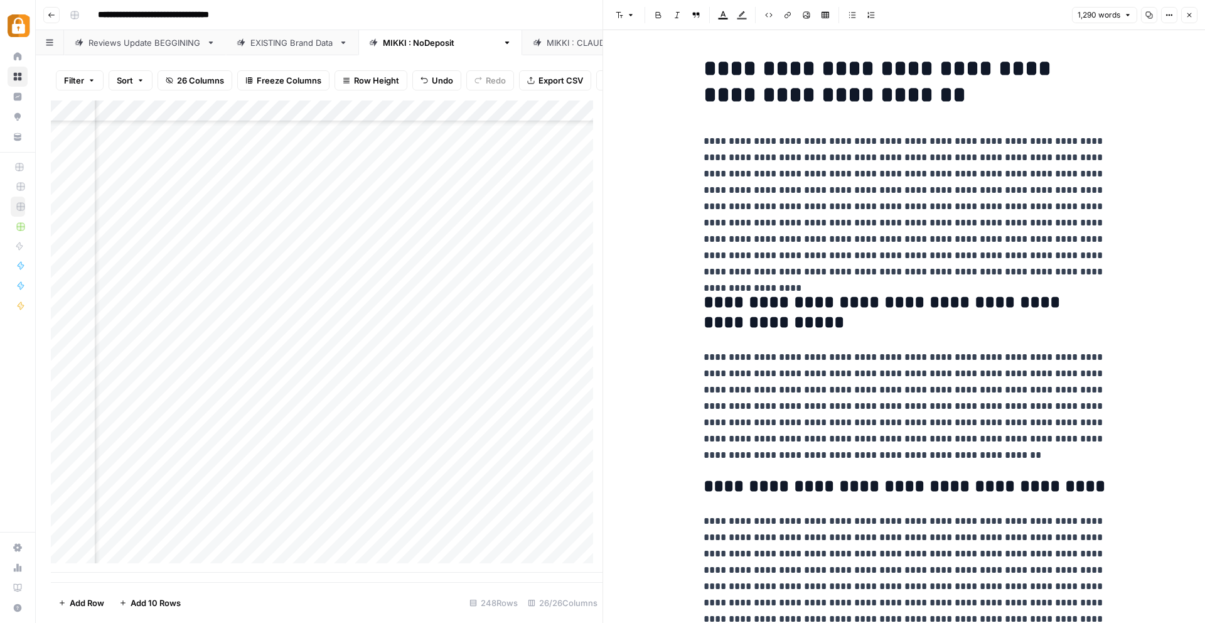 This screenshot has height=623, width=1205. I want to click on a: Home, so click(18, 56).